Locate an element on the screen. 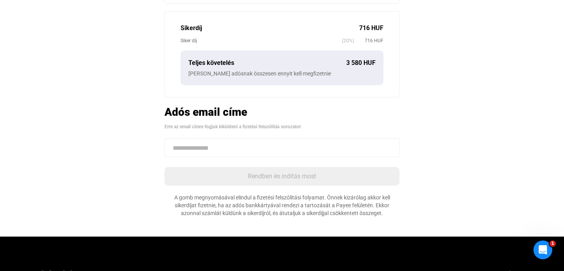  div: Sikerdíj is located at coordinates (270, 28).